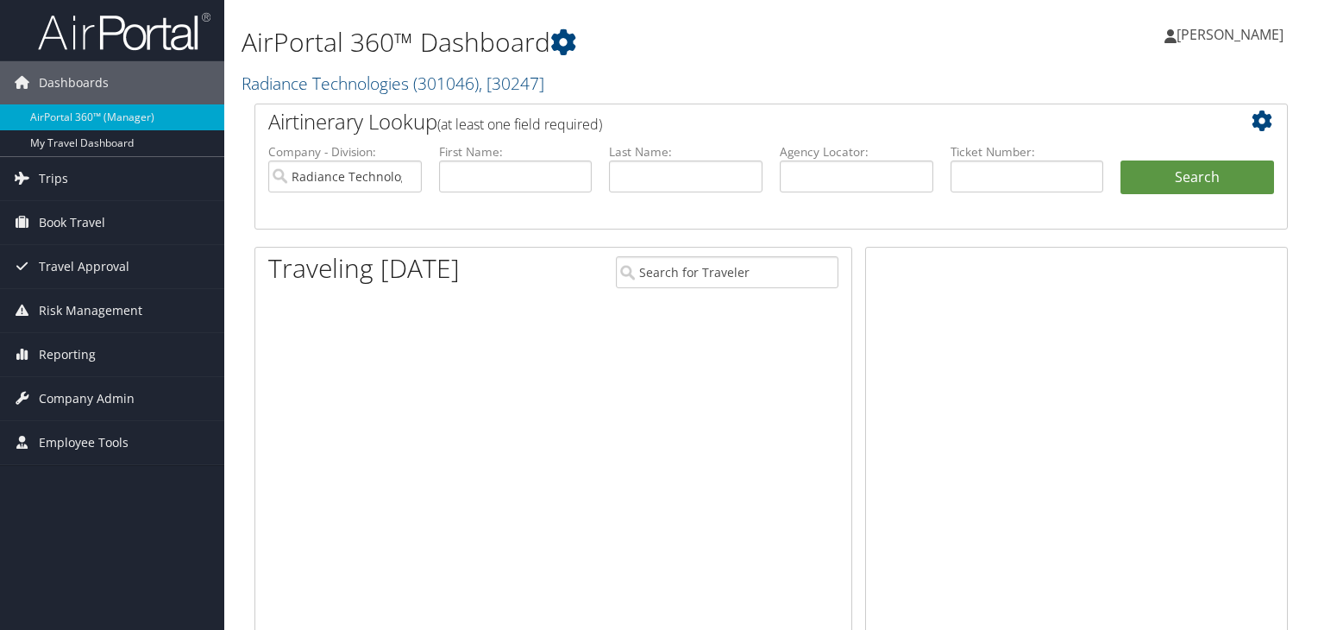 This screenshot has width=1318, height=630. I want to click on a: Radiance Technologies, so click(393, 83).